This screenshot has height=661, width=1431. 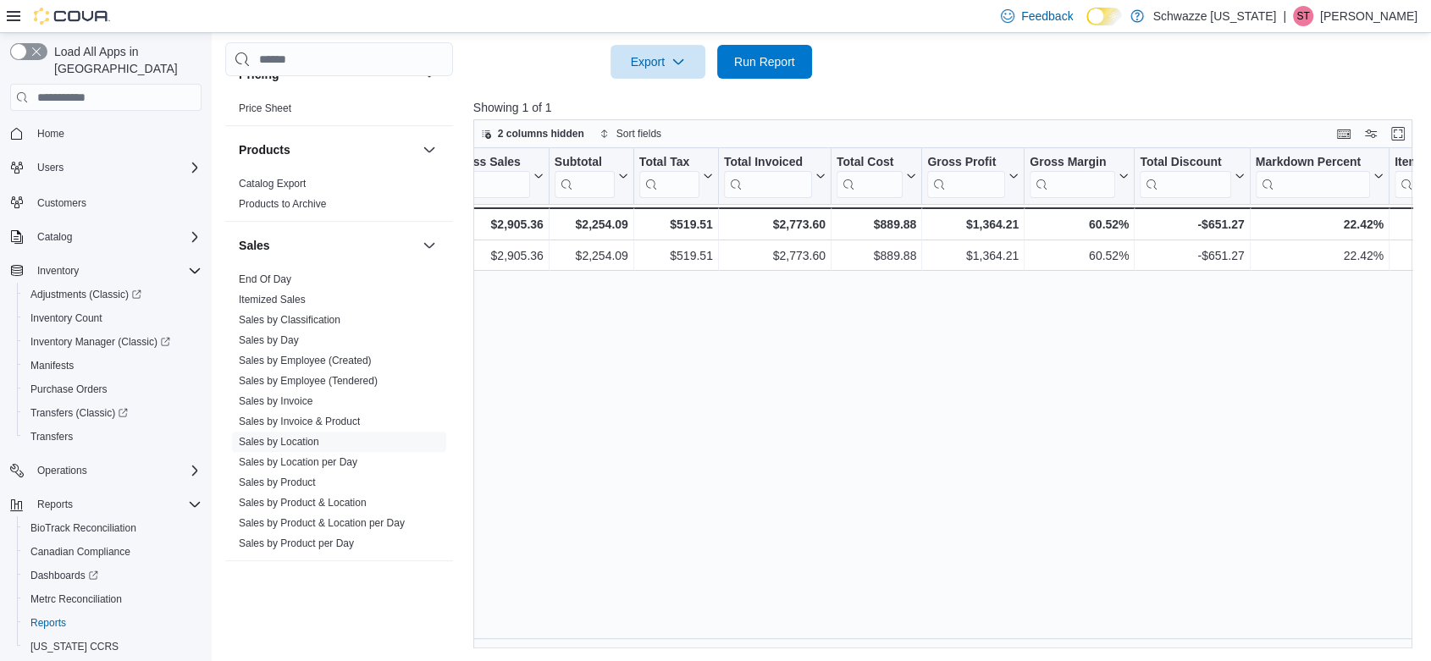 I want to click on div: -$651.27, so click(x=1191, y=256).